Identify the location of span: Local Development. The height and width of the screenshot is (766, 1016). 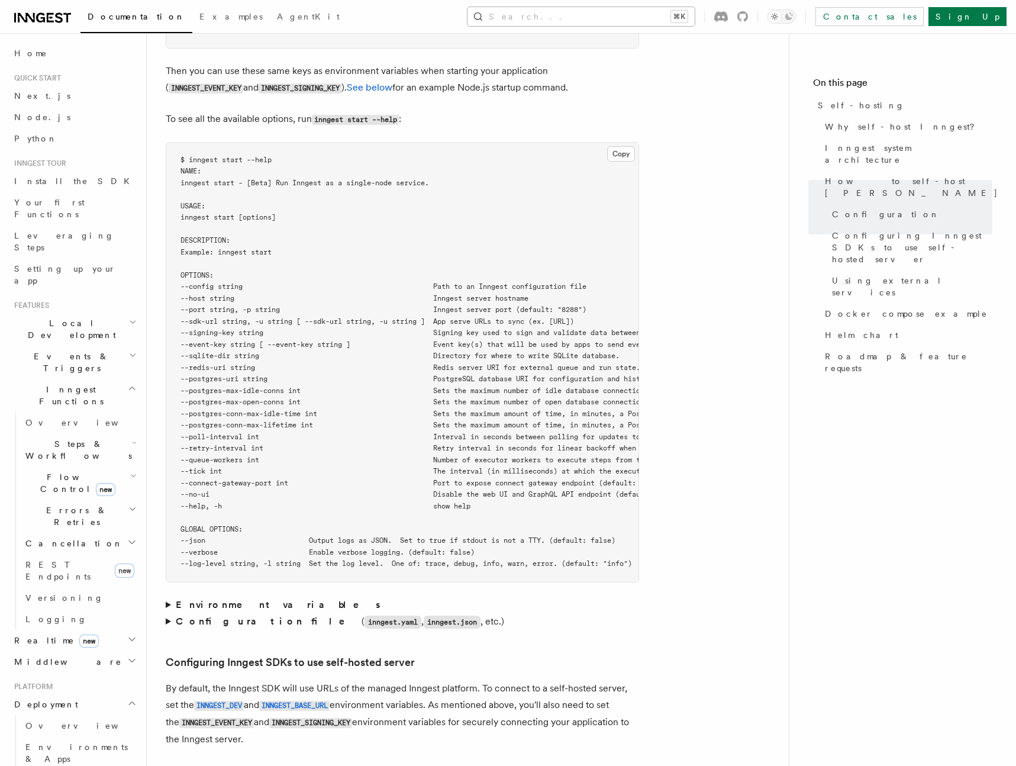
(69, 329).